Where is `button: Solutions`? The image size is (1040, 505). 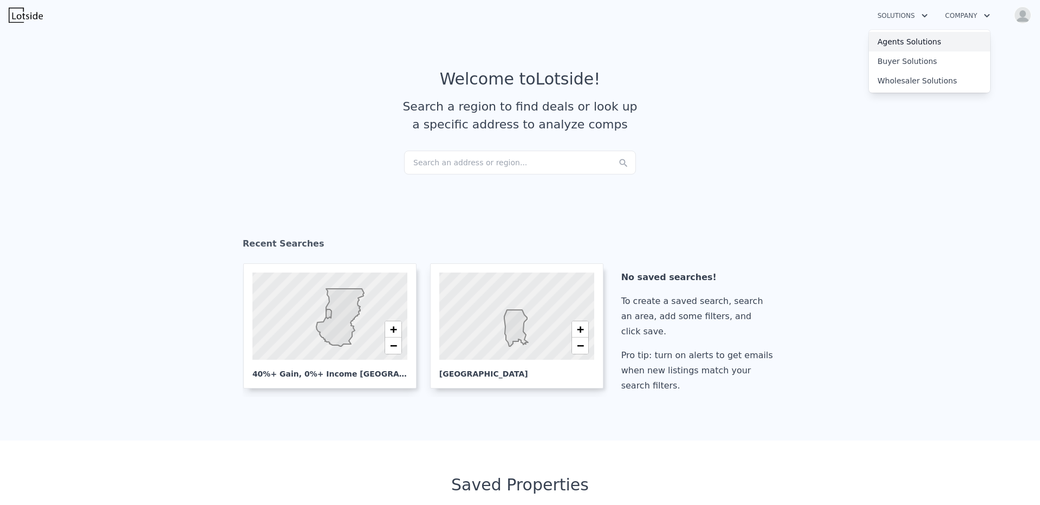 button: Solutions is located at coordinates (903, 16).